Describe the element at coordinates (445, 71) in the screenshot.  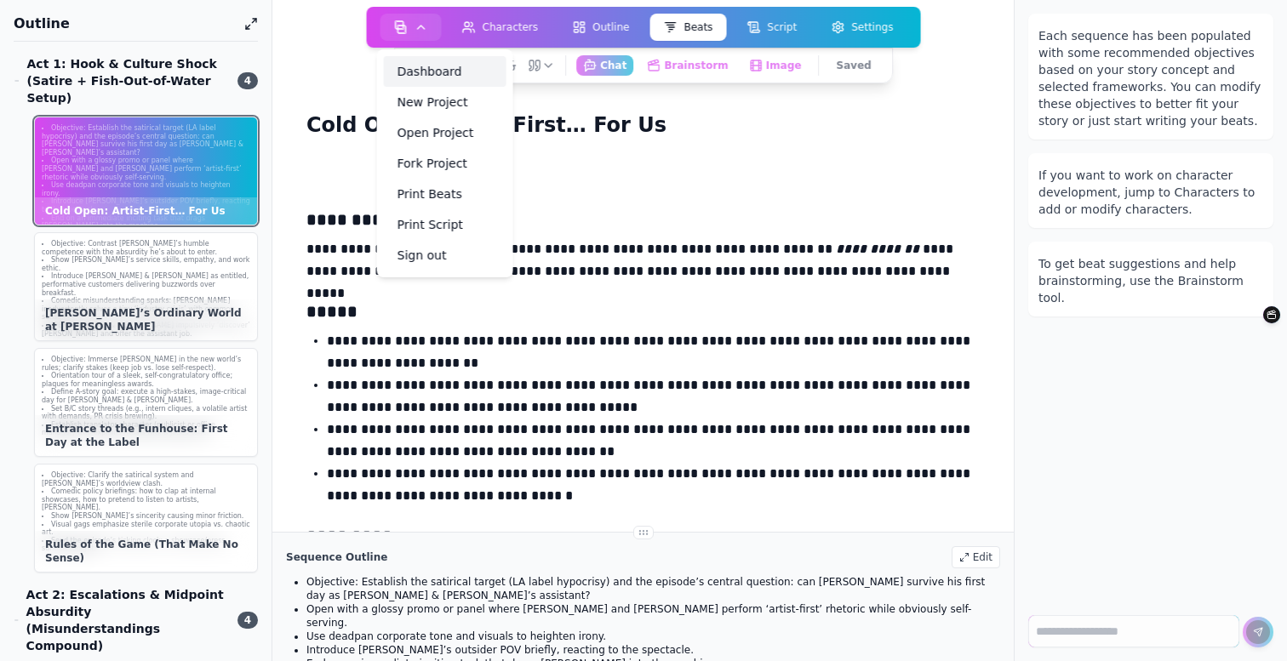
I see `a: Dashboard` at that location.